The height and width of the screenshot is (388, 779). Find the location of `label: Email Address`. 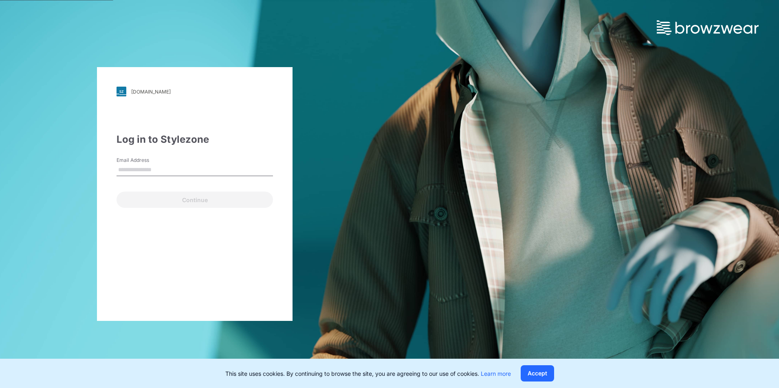

label: Email Address is located at coordinates (145, 160).